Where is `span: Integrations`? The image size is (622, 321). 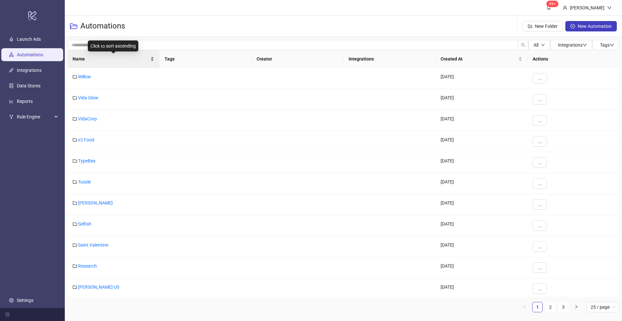 span: Integrations is located at coordinates (572, 45).